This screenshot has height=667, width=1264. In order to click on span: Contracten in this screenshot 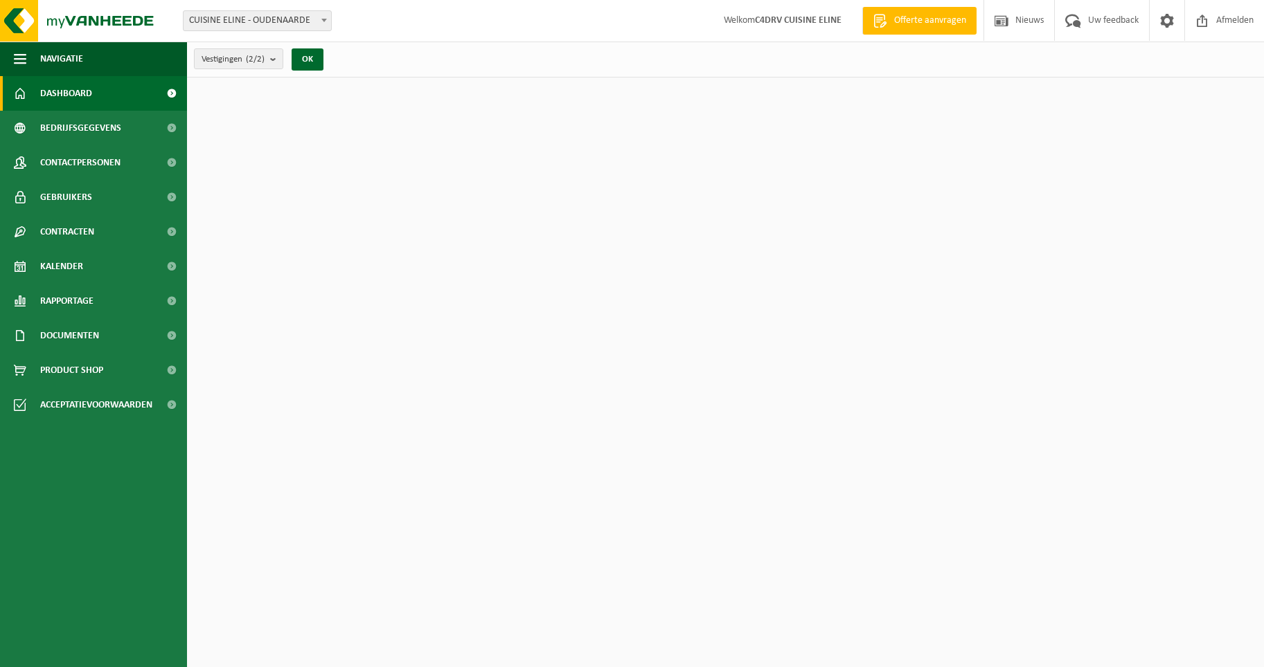, I will do `click(67, 232)`.